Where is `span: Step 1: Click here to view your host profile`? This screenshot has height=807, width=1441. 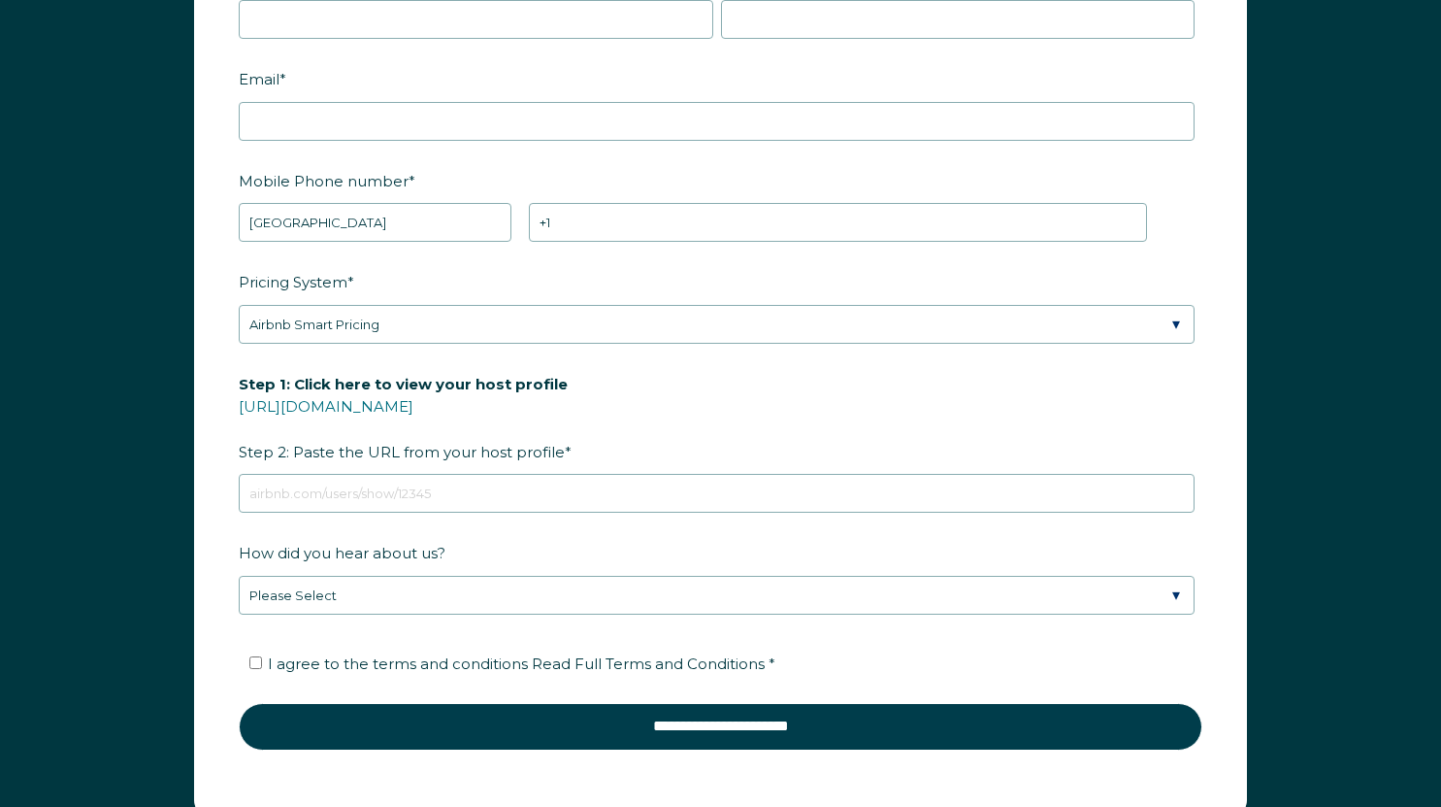 span: Step 1: Click here to view your host profile is located at coordinates (403, 383).